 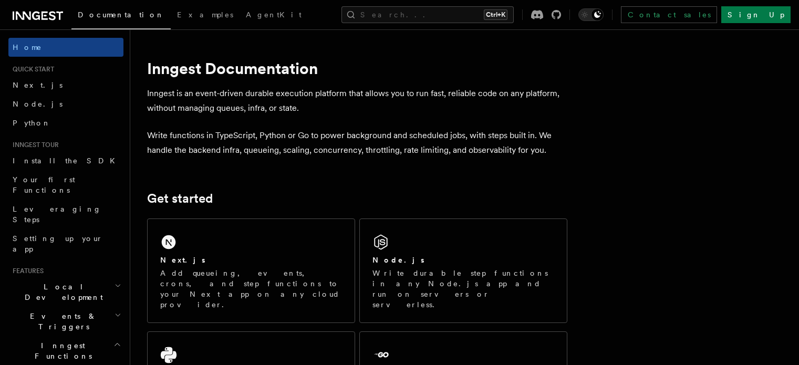 What do you see at coordinates (61, 351) in the screenshot?
I see `span: Inngest Functions` at bounding box center [61, 351].